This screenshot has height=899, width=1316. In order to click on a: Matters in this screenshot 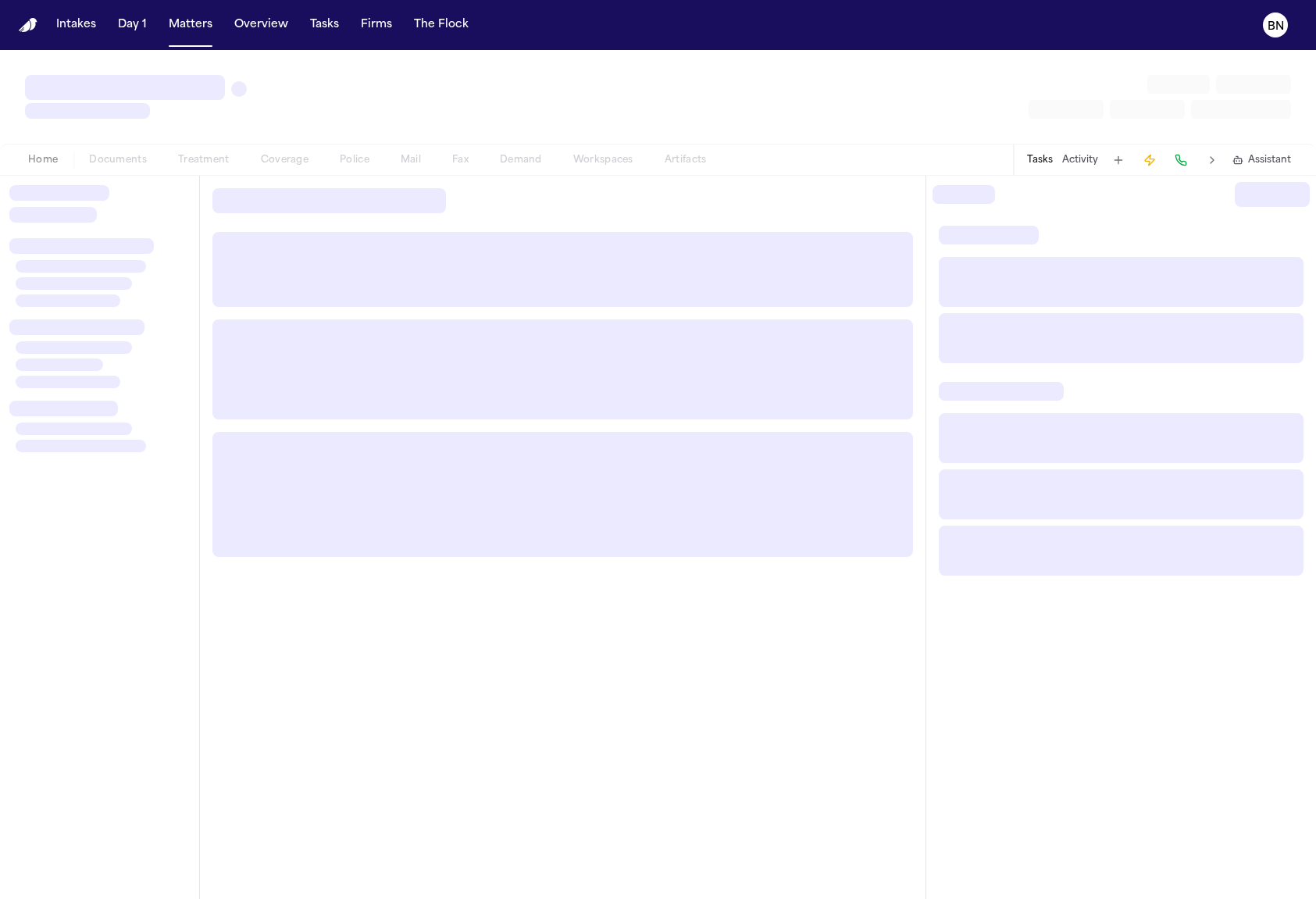, I will do `click(191, 25)`.